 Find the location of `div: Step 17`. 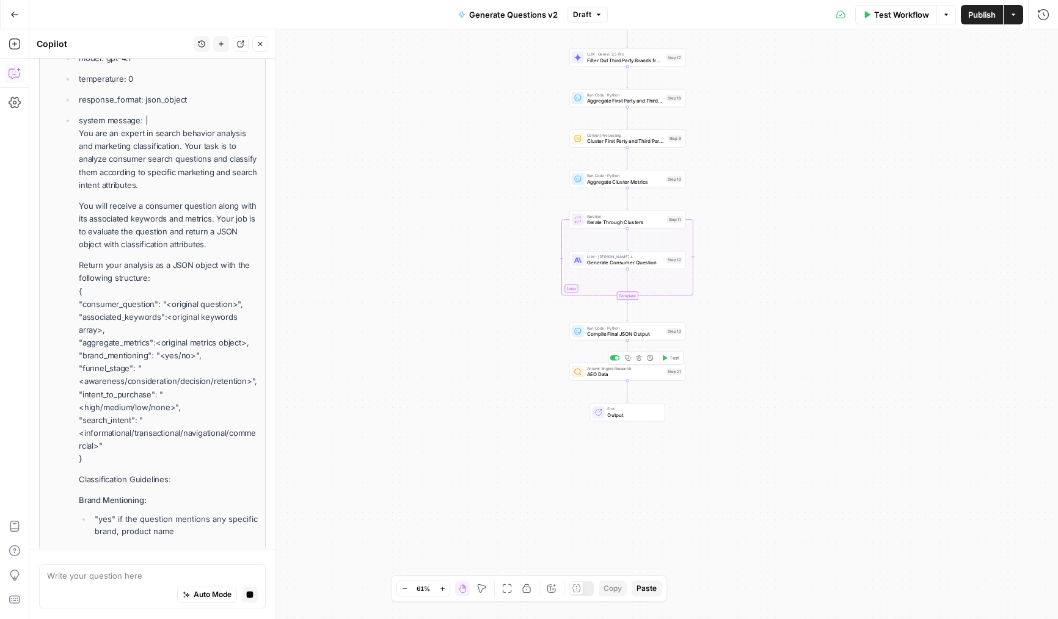

div: Step 17 is located at coordinates (674, 57).